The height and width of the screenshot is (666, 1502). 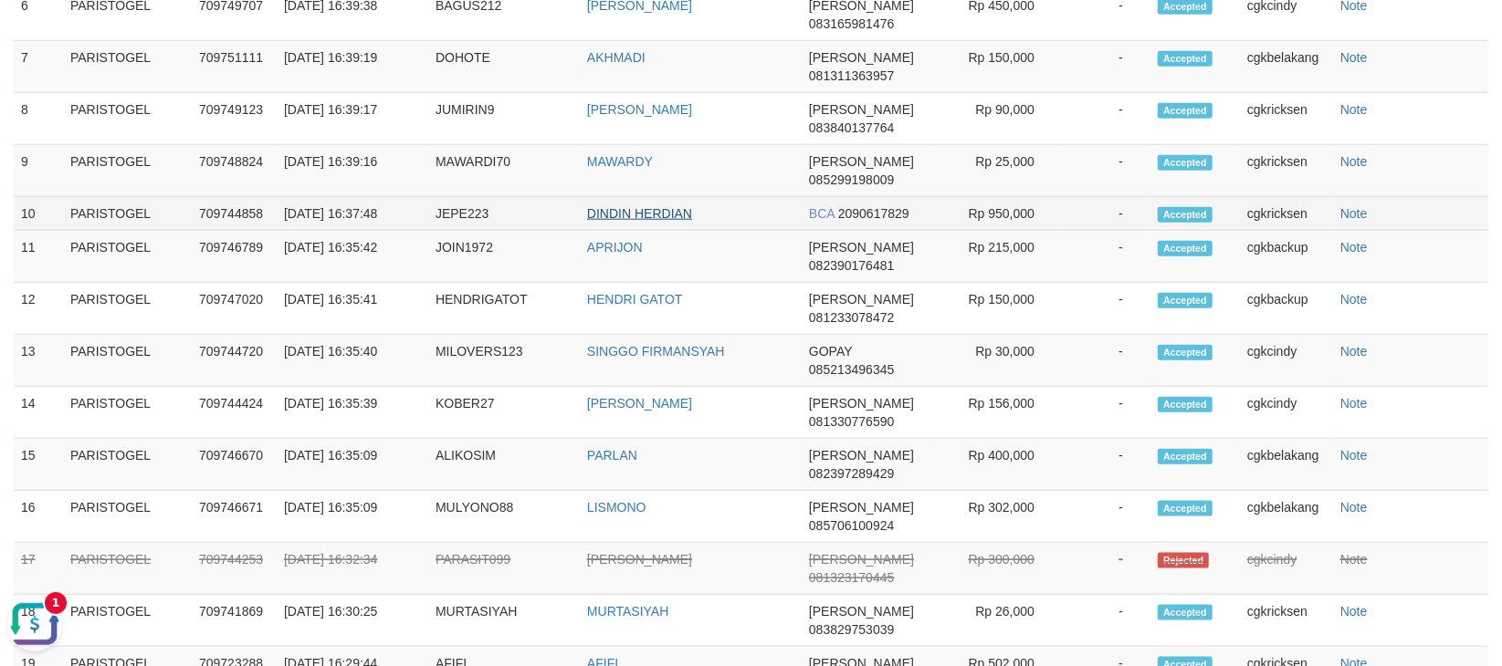 I want to click on span: Copy 081323170445 to clipboard, so click(x=851, y=578).